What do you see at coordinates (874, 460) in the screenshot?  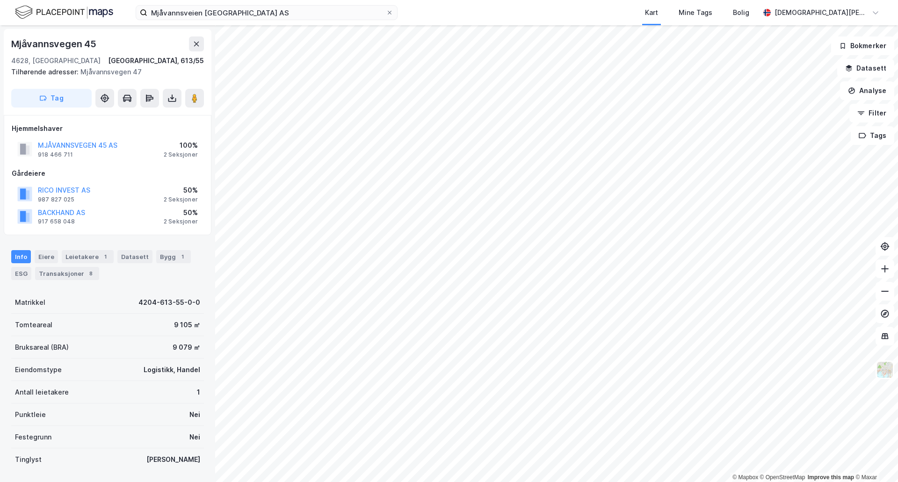 I see `div: Kontrollprogram for chat` at bounding box center [874, 460].